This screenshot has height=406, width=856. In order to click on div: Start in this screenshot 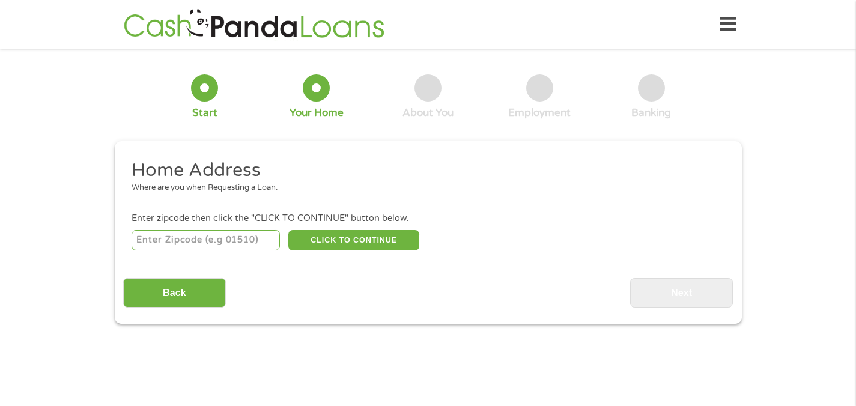, I will do `click(205, 113)`.